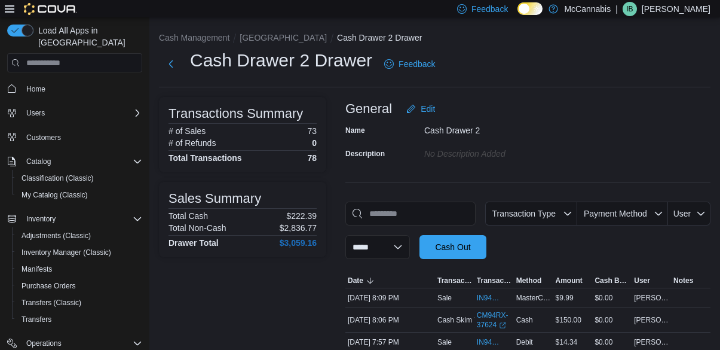  Describe the element at coordinates (36, 269) in the screenshot. I see `a: Manifests` at that location.